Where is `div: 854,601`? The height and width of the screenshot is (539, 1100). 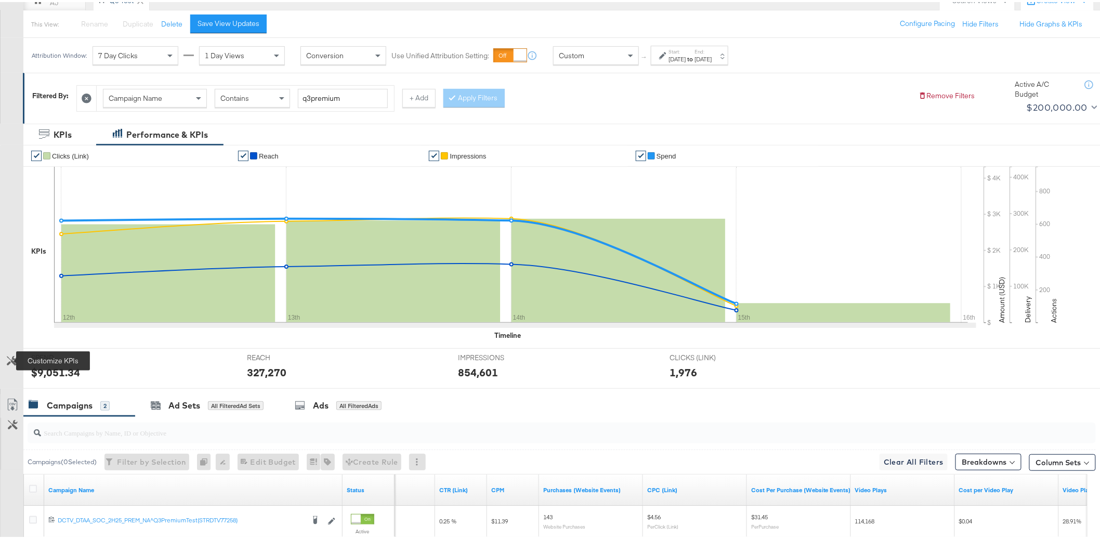 div: 854,601 is located at coordinates (478, 370).